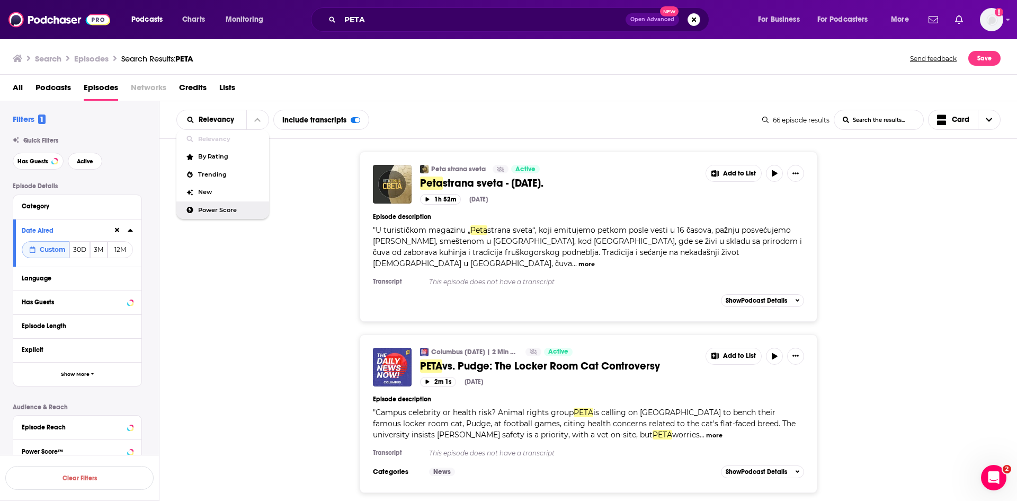 The height and width of the screenshot is (501, 1017). Describe the element at coordinates (73, 427) in the screenshot. I see `div: Episode Reach` at that location.